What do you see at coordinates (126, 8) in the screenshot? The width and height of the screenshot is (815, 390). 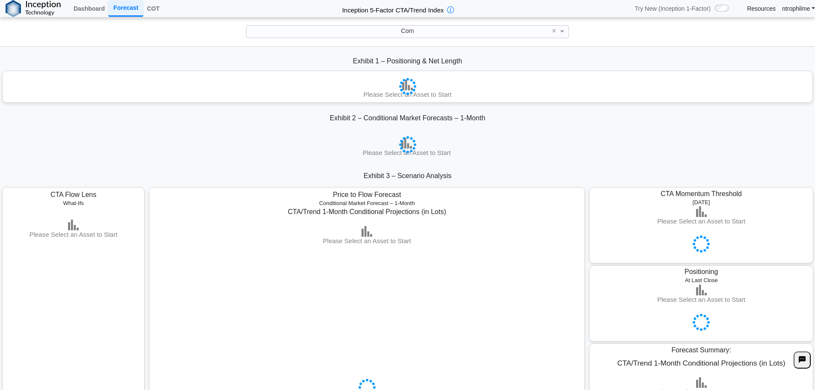 I see `a: Forecast` at bounding box center [126, 8].